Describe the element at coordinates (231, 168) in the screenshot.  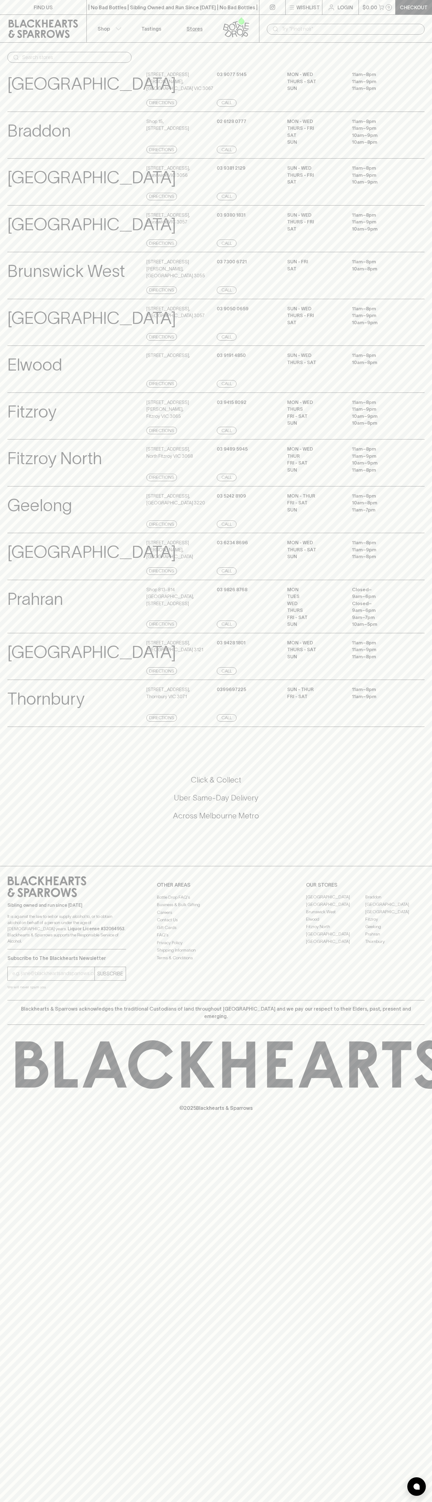
I see `p: 03 9381 2129` at that location.